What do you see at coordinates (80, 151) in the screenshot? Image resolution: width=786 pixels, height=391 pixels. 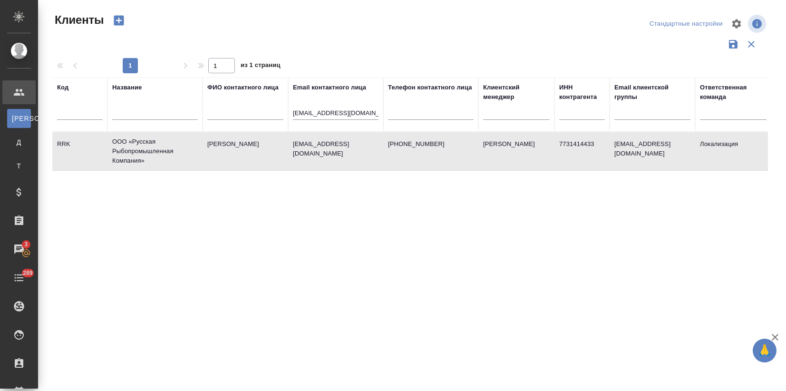 I see `td: RRK` at bounding box center [80, 151].